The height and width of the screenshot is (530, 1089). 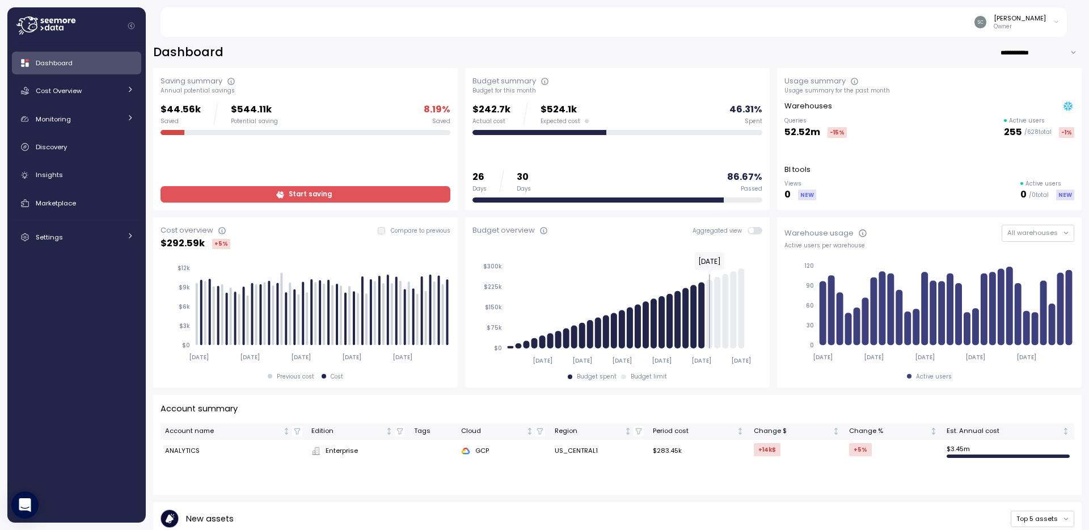 What do you see at coordinates (815, 121) in the screenshot?
I see `p: Queries` at bounding box center [815, 121].